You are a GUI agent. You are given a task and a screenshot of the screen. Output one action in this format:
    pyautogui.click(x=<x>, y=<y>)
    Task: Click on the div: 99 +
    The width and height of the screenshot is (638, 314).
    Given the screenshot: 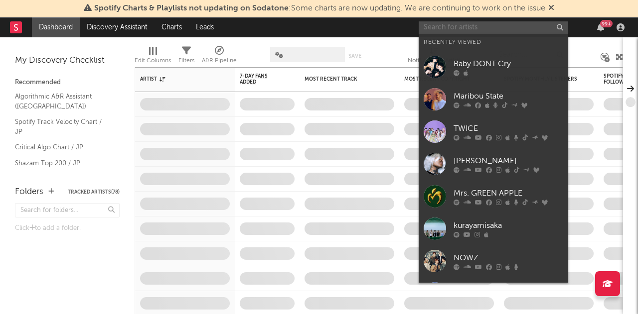 What is the action you would take?
    pyautogui.click(x=606, y=23)
    